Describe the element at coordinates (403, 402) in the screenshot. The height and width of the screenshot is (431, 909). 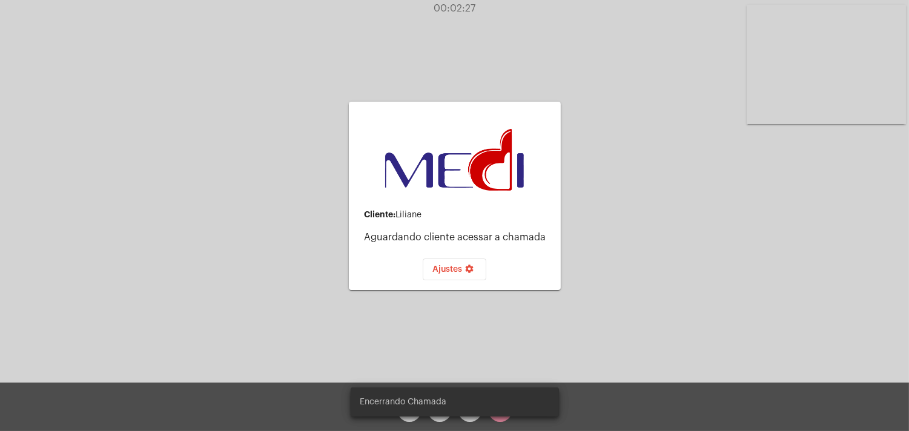
I see `span: Encerrando Chamada` at that location.